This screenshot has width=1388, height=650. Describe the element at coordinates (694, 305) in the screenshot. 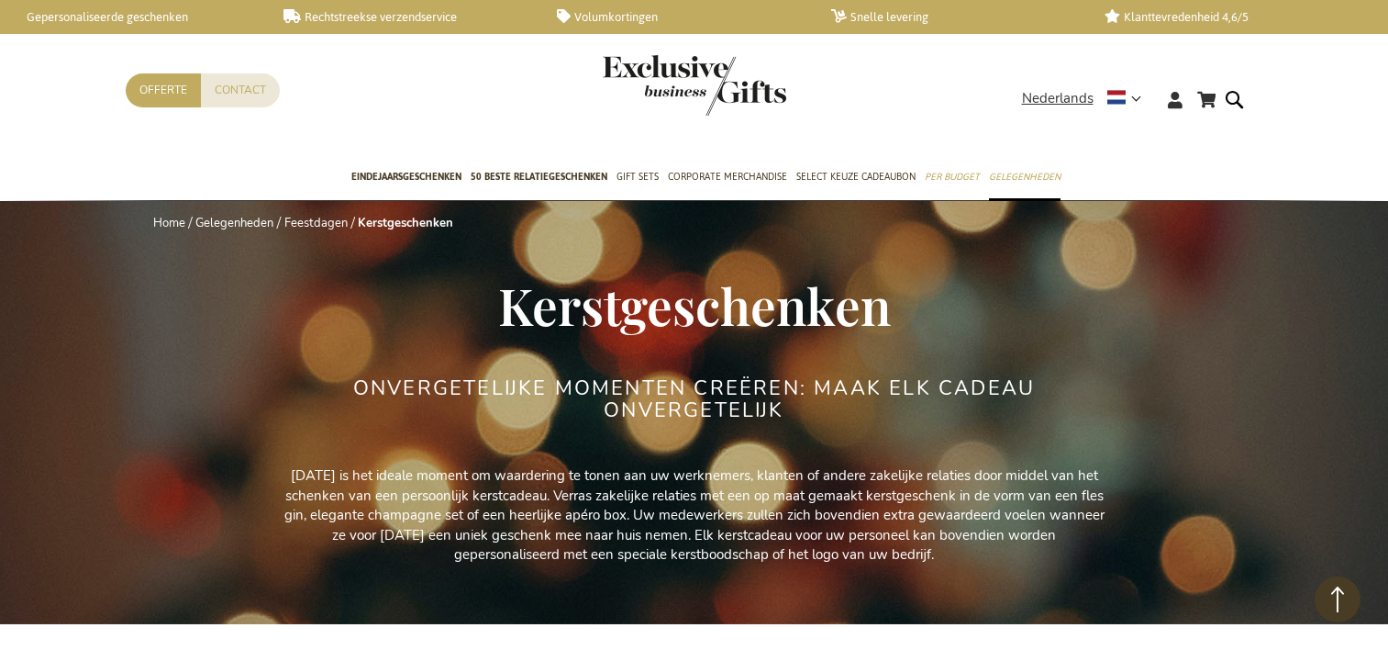

I see `span: Kerstgeschenken` at that location.